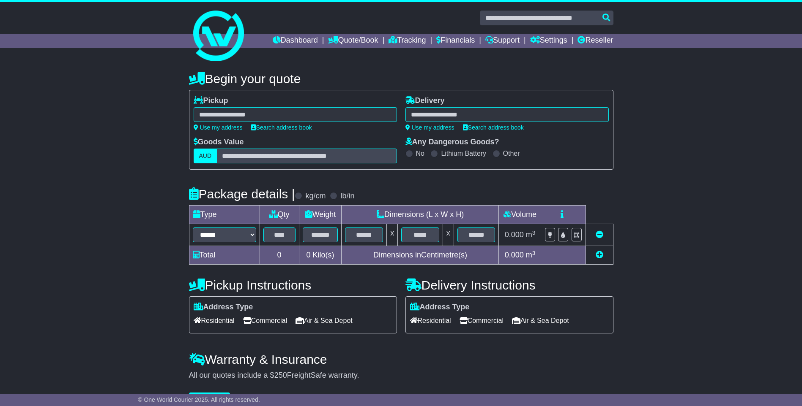  What do you see at coordinates (279, 256) in the screenshot?
I see `td: 0` at bounding box center [279, 256].